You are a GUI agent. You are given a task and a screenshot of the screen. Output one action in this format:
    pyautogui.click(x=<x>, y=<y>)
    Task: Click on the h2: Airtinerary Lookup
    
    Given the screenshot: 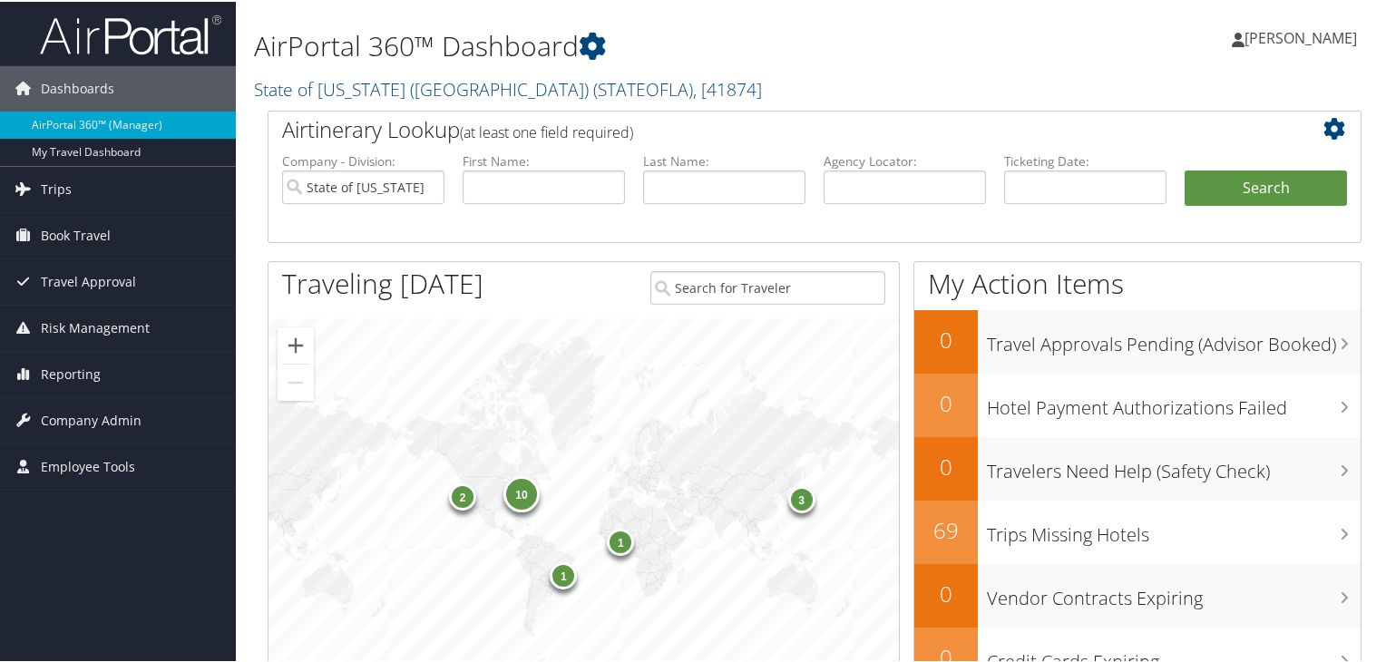 What is the action you would take?
    pyautogui.click(x=769, y=128)
    